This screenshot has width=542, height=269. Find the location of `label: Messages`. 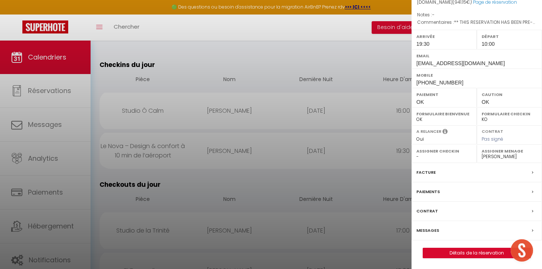

label: Messages is located at coordinates (427, 231).